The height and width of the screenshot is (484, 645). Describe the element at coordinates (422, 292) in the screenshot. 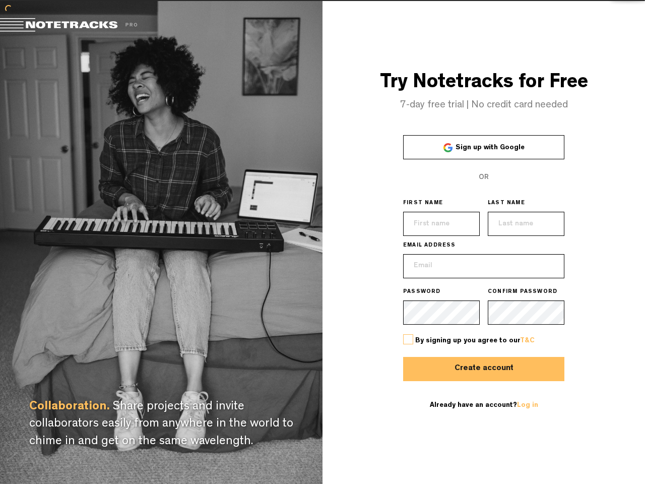

I see `span: PASSWORD` at that location.